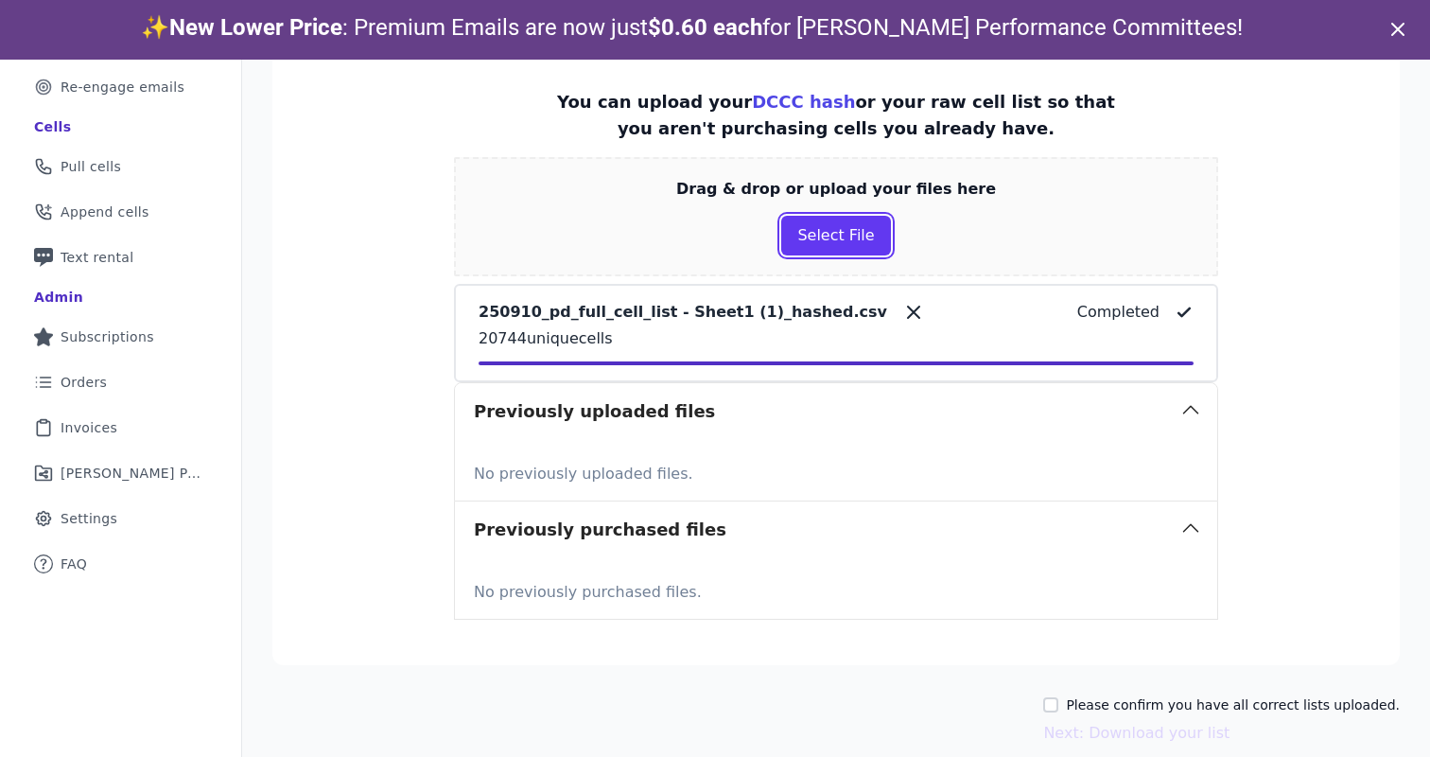 The image size is (1430, 757). Describe the element at coordinates (120, 564) in the screenshot. I see `a: FAQ` at that location.